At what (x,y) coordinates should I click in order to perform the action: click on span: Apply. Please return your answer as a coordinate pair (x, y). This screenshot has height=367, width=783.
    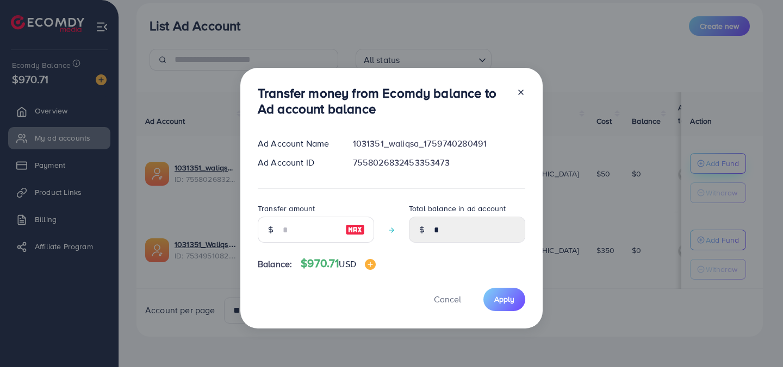
    Looking at the image, I should click on (504, 299).